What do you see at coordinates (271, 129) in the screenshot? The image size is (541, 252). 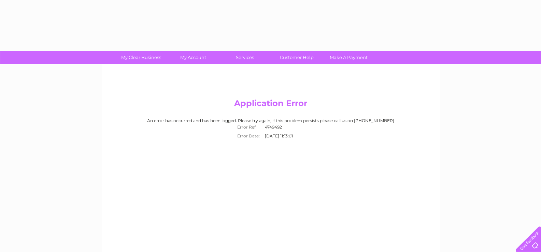 I see `div: An error has occurred and has been logged. Please try again, if this problem persists please call...` at bounding box center [271, 129].